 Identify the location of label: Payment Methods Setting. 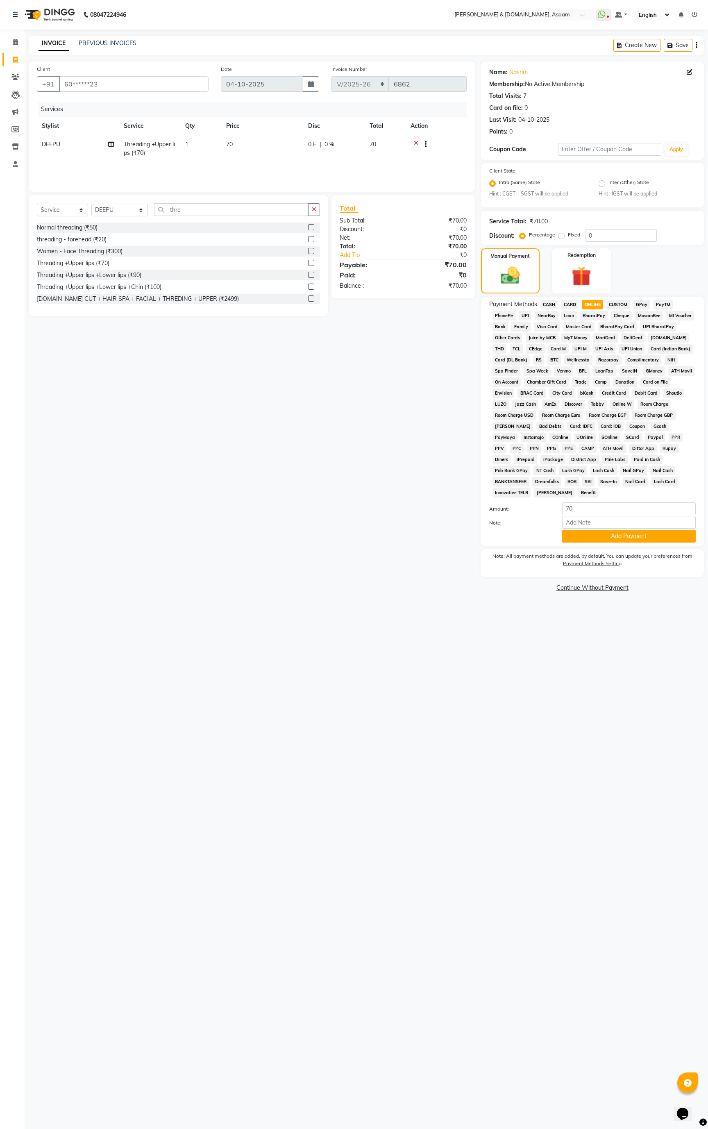
(592, 564).